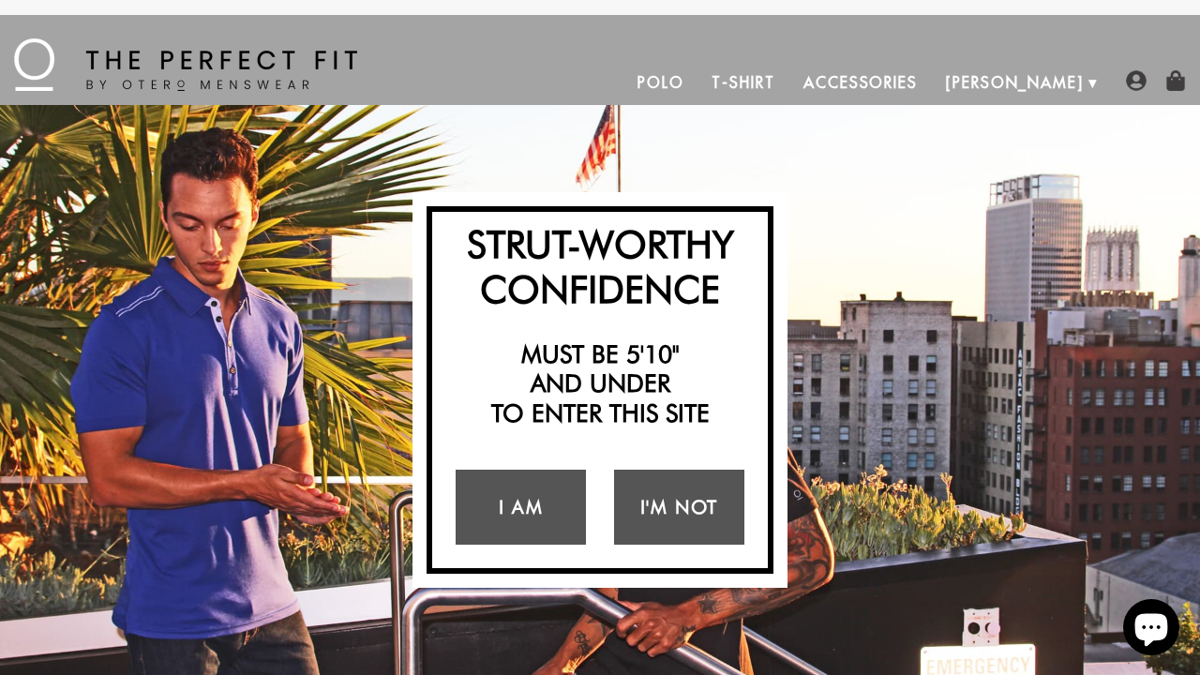 This screenshot has height=675, width=1200. I want to click on a: Polo, so click(661, 83).